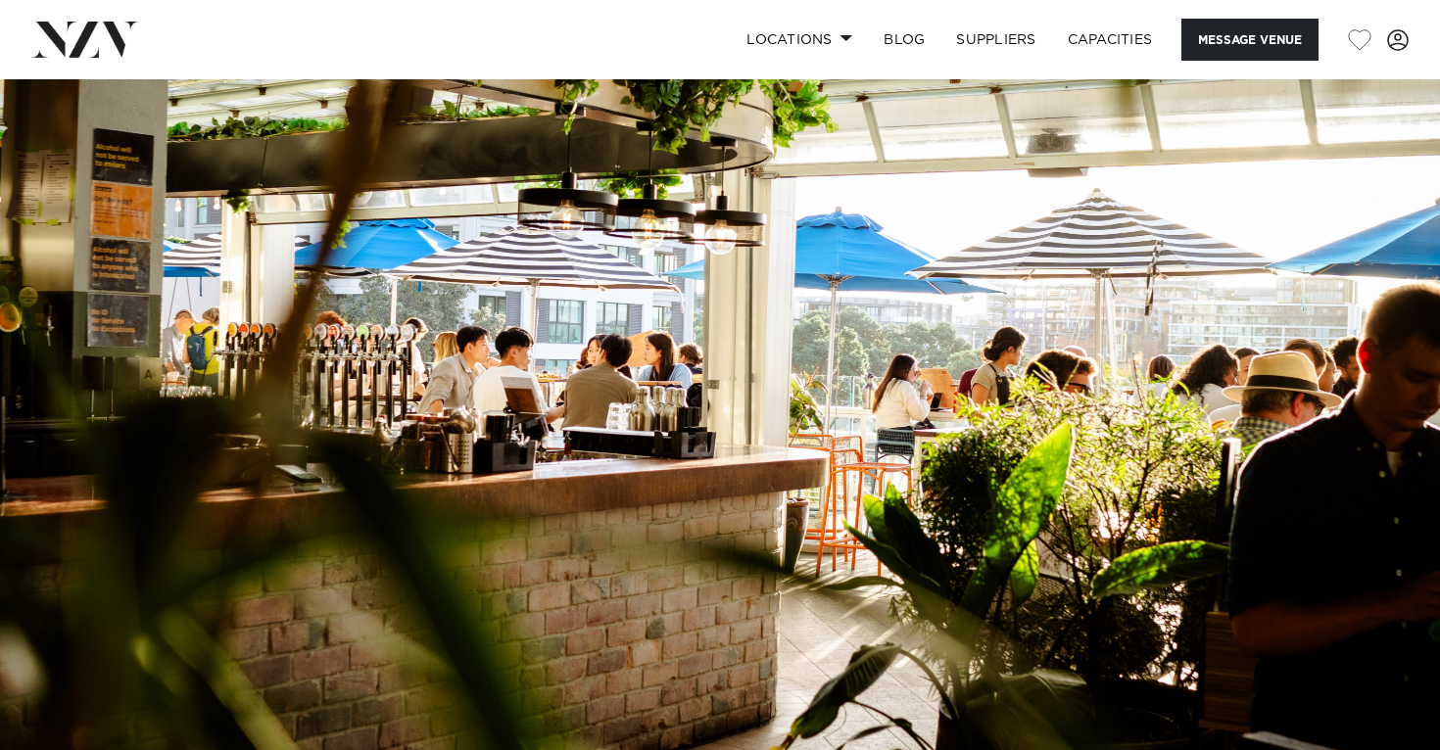 This screenshot has height=750, width=1440. What do you see at coordinates (904, 39) in the screenshot?
I see `a: BLOG` at bounding box center [904, 39].